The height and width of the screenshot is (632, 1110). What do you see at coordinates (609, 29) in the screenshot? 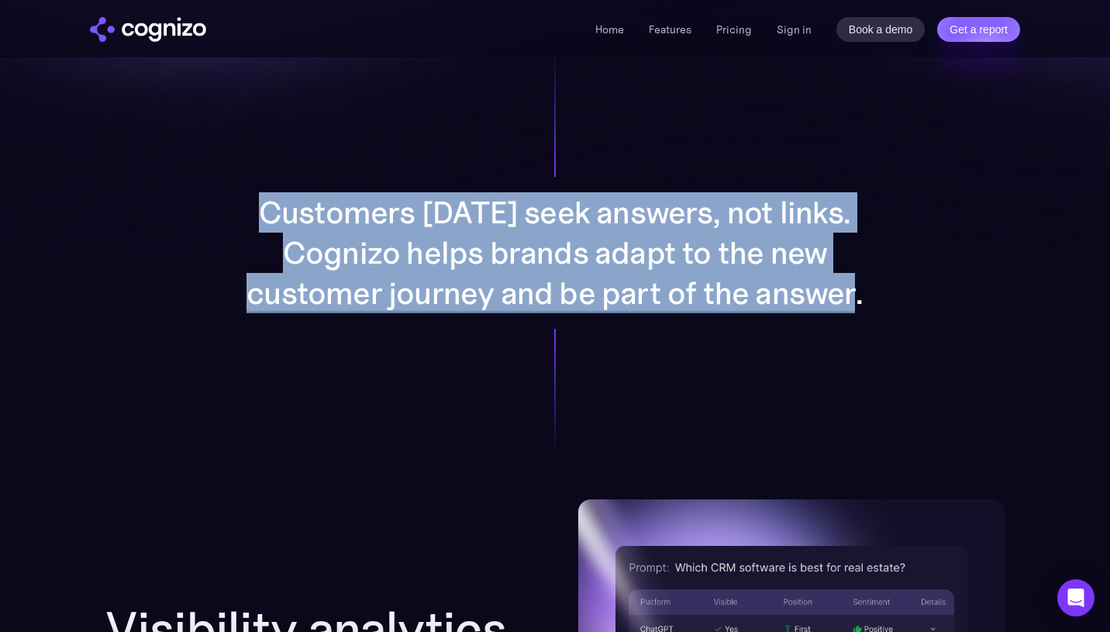
I see `a: Home` at bounding box center [609, 29].